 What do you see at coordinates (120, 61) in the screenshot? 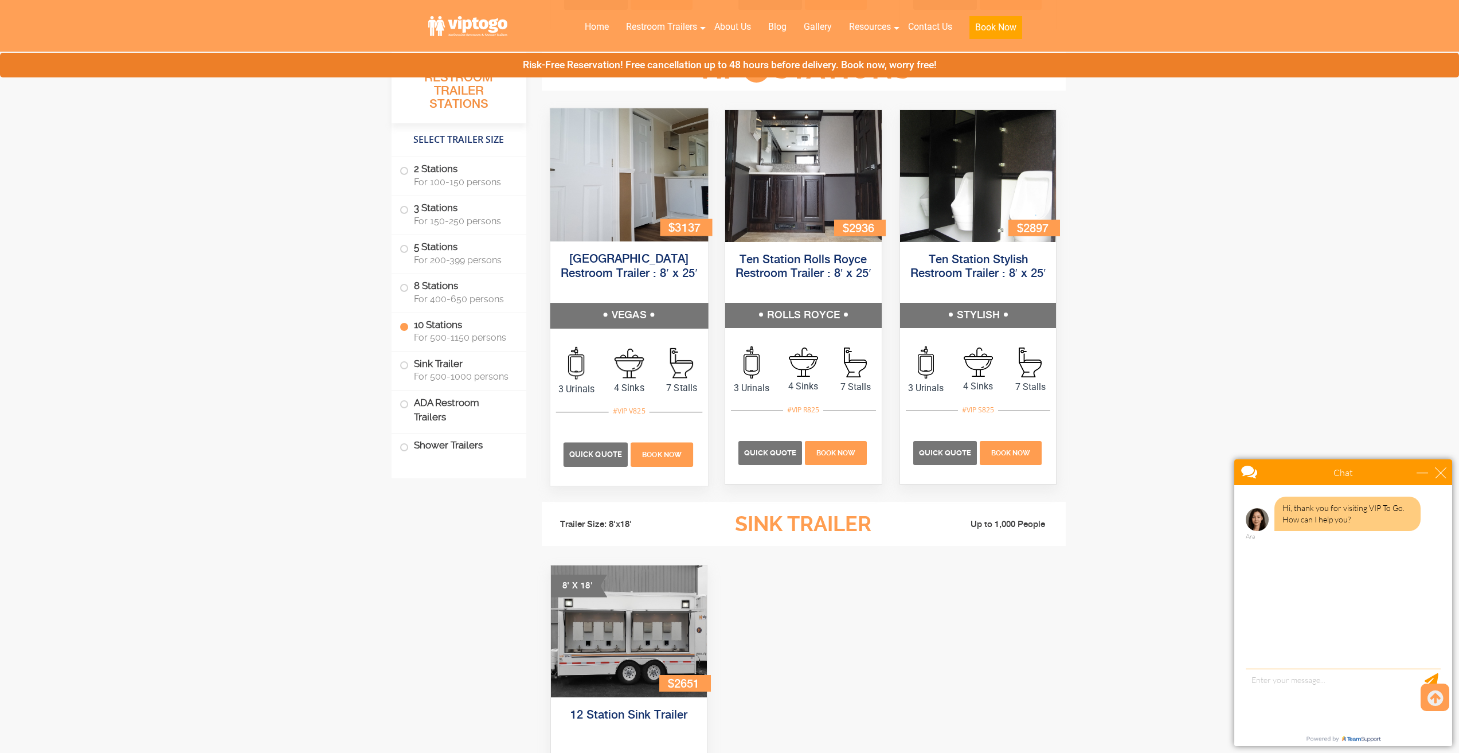
I see `div: Hi, thank you for visiting VIP To Go. How can I help you?` at bounding box center [120, 61].